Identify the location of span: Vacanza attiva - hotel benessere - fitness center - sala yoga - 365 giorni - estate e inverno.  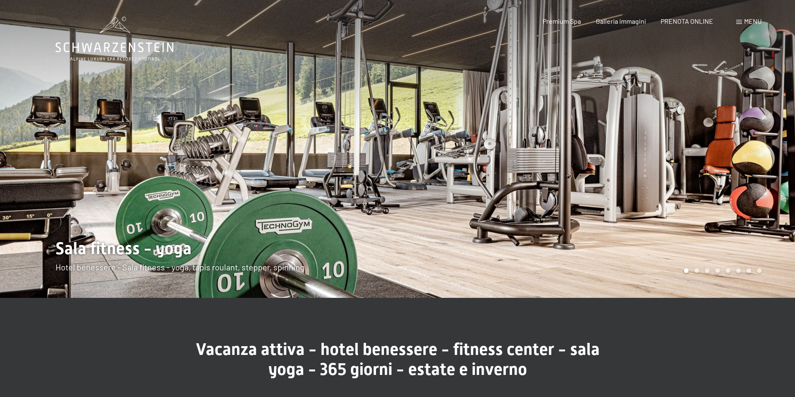
(397, 360).